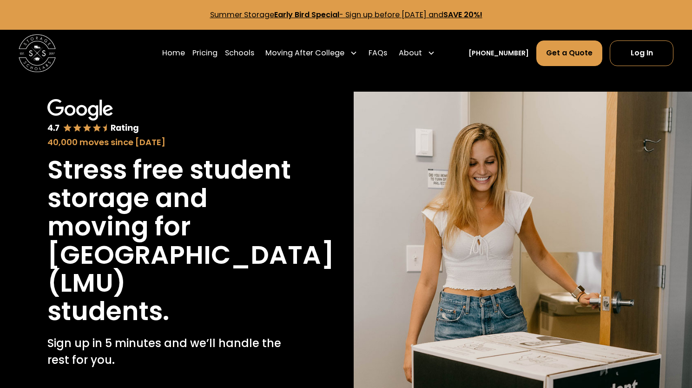 The height and width of the screenshot is (388, 692). I want to click on a: Get a Quote, so click(569, 53).